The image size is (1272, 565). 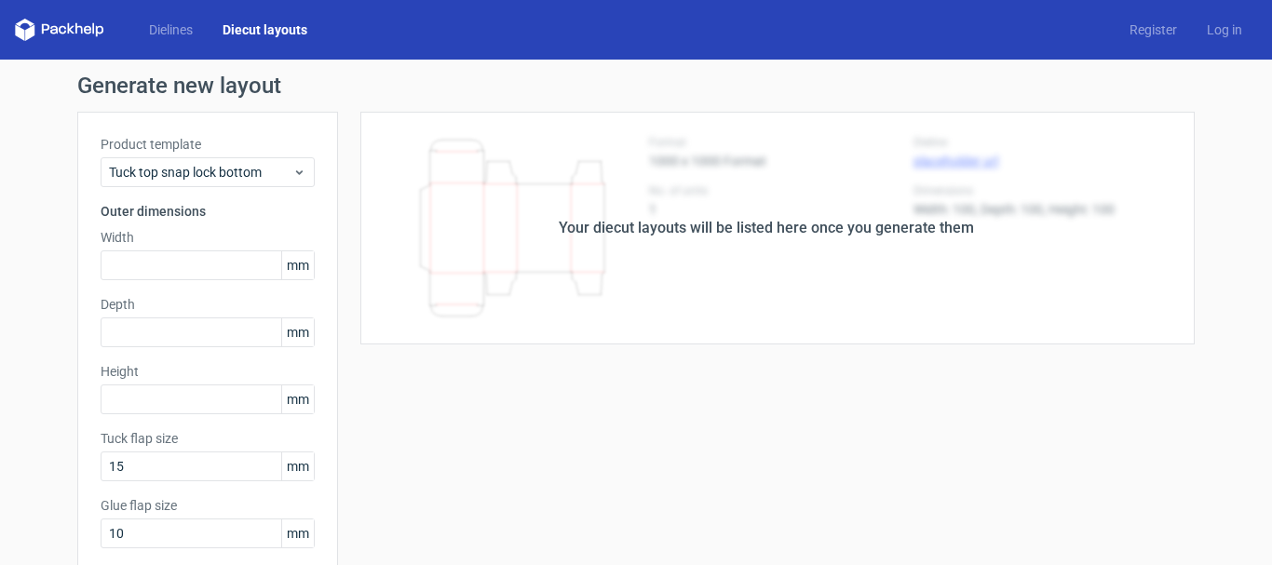 What do you see at coordinates (208, 438) in the screenshot?
I see `label: Tuck flap size` at bounding box center [208, 438].